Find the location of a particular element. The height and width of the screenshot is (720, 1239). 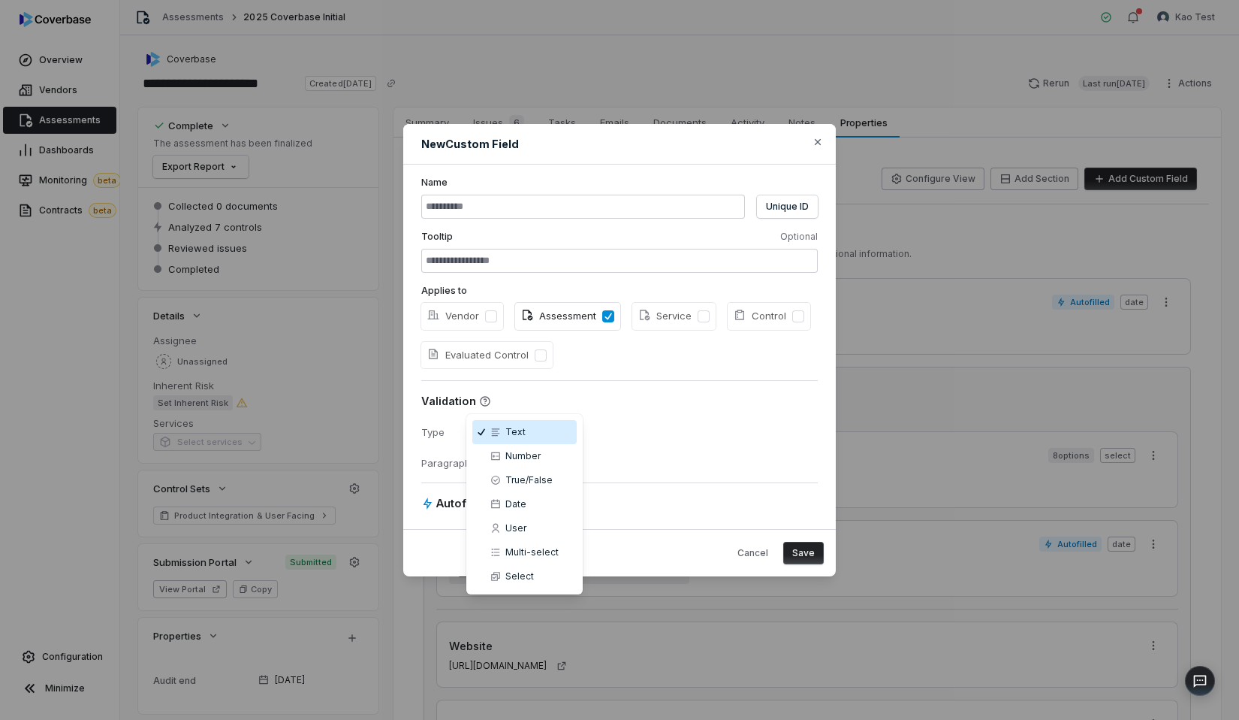

div: Date is located at coordinates (508, 504).